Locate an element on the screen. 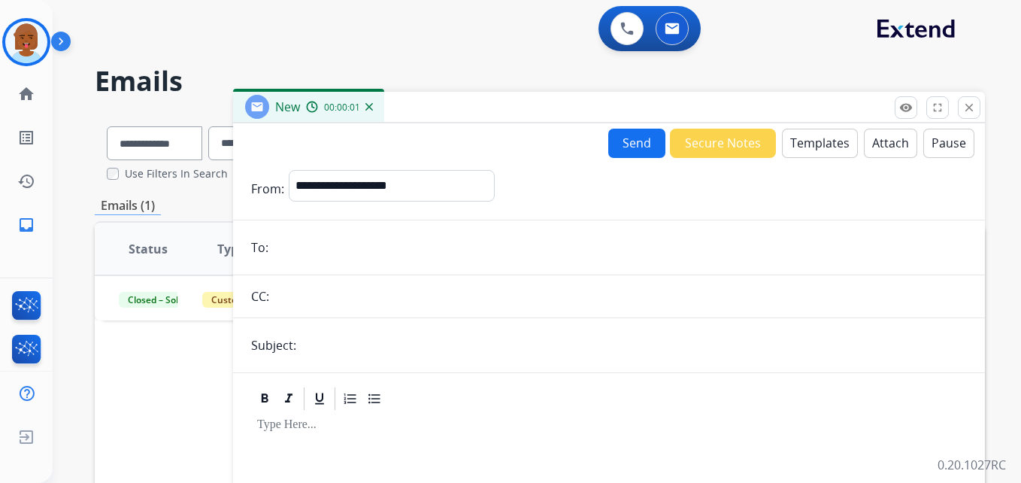 Image resolution: width=1021 pixels, height=483 pixels. button: Pause is located at coordinates (949, 143).